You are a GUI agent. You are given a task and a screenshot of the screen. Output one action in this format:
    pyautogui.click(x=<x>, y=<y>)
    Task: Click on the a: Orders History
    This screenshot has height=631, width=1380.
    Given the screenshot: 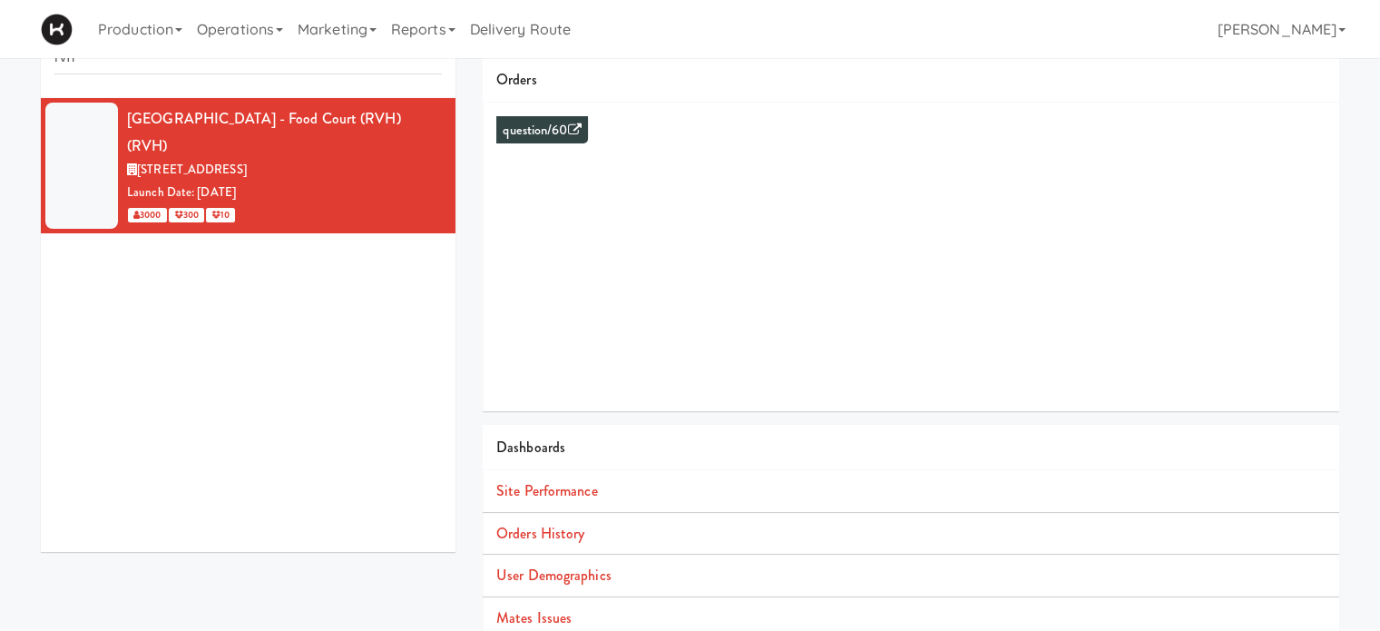 What is the action you would take?
    pyautogui.click(x=540, y=533)
    